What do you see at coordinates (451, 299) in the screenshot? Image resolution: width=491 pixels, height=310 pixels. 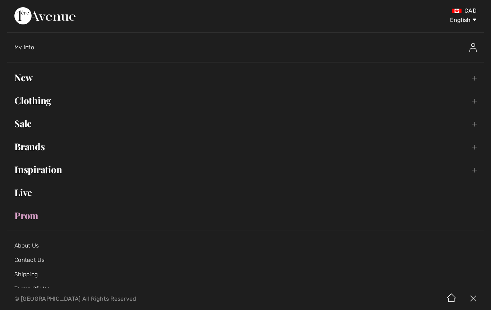 I see `img: Home` at bounding box center [451, 299].